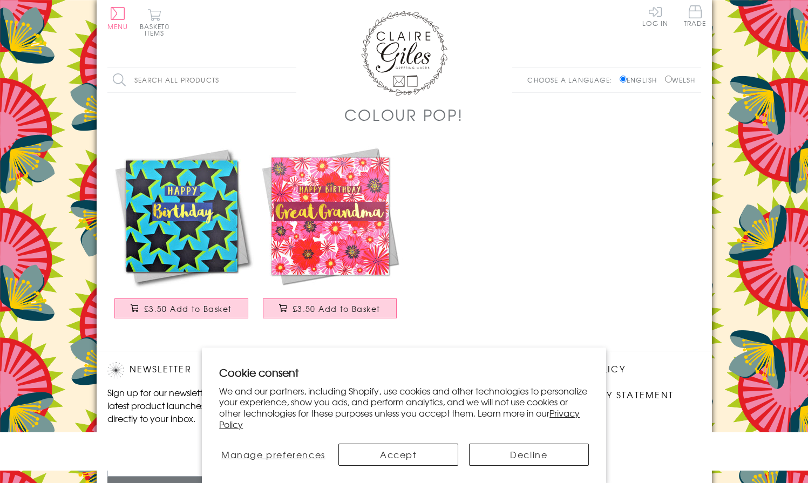  Describe the element at coordinates (330, 235) in the screenshot. I see `a: Birthday Card, Great Grandma Pink Flowers, text foiled in shiny gold £3.50 Add to Basket` at that location.